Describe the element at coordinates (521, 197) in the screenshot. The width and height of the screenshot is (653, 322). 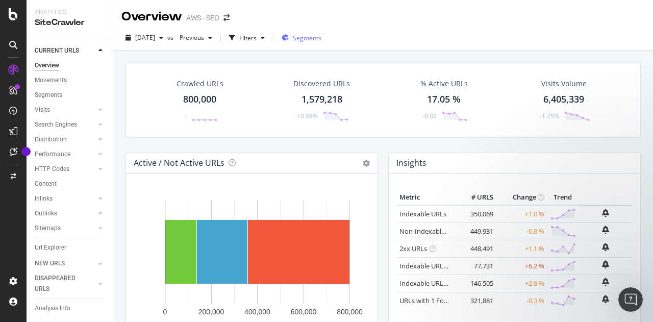
I see `th: Change` at that location.